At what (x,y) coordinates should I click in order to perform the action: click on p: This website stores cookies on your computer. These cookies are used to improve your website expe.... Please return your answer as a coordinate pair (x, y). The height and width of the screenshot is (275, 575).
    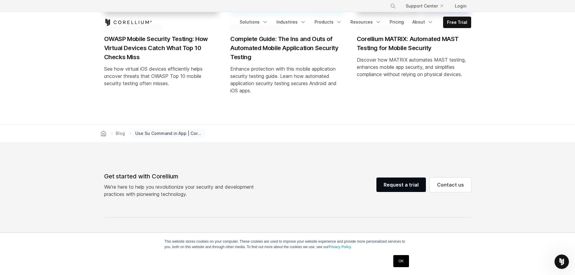
    Looking at the image, I should click on (288, 244).